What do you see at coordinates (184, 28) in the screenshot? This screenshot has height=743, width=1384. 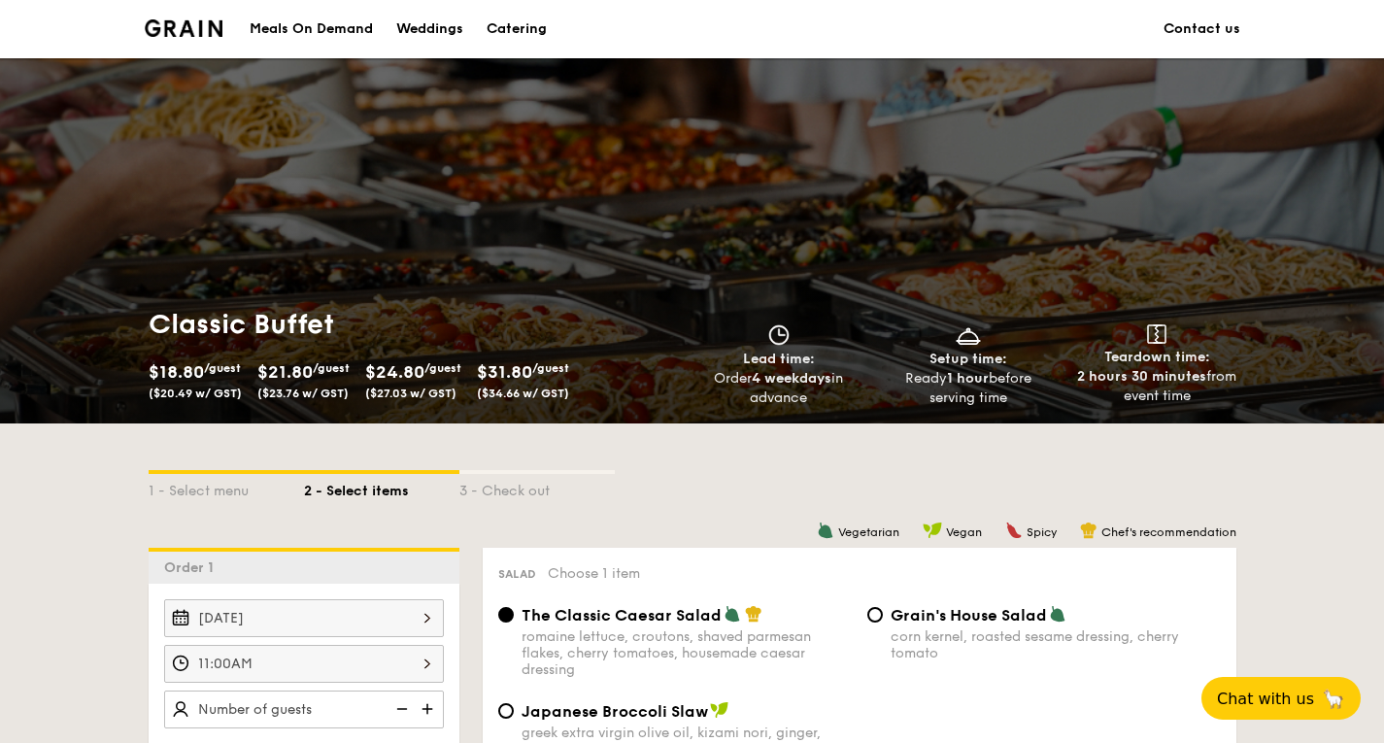 I see `a: Logotype` at bounding box center [184, 28].